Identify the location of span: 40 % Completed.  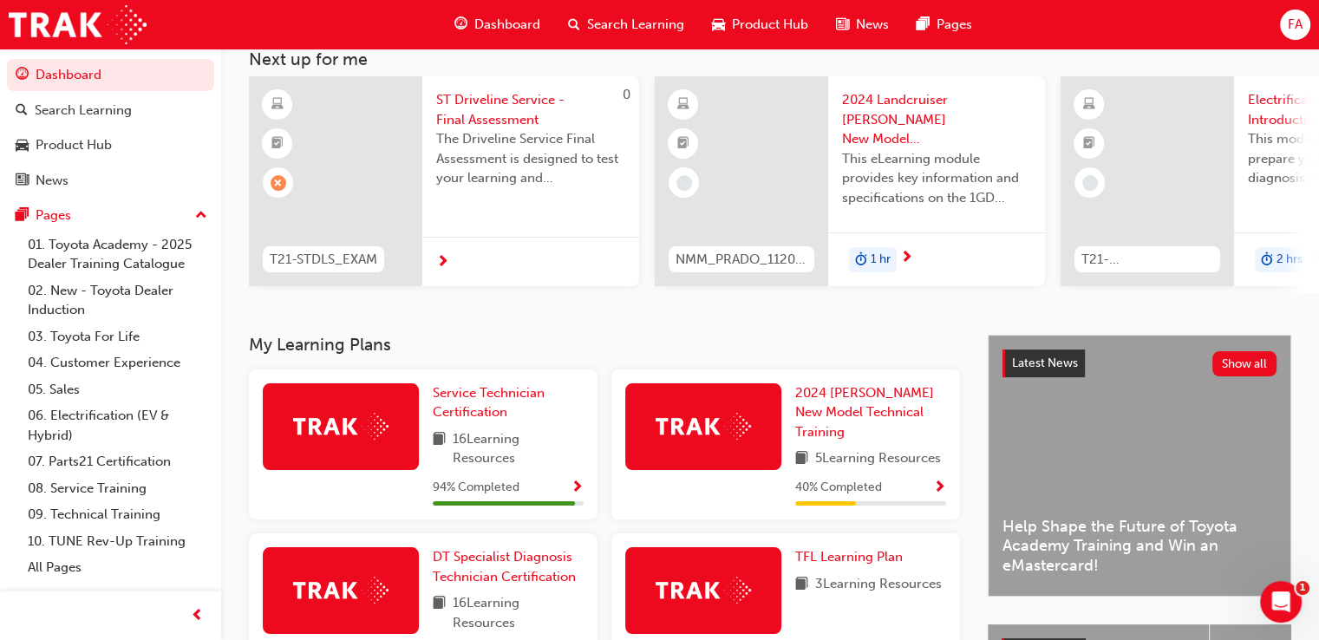
(838, 487).